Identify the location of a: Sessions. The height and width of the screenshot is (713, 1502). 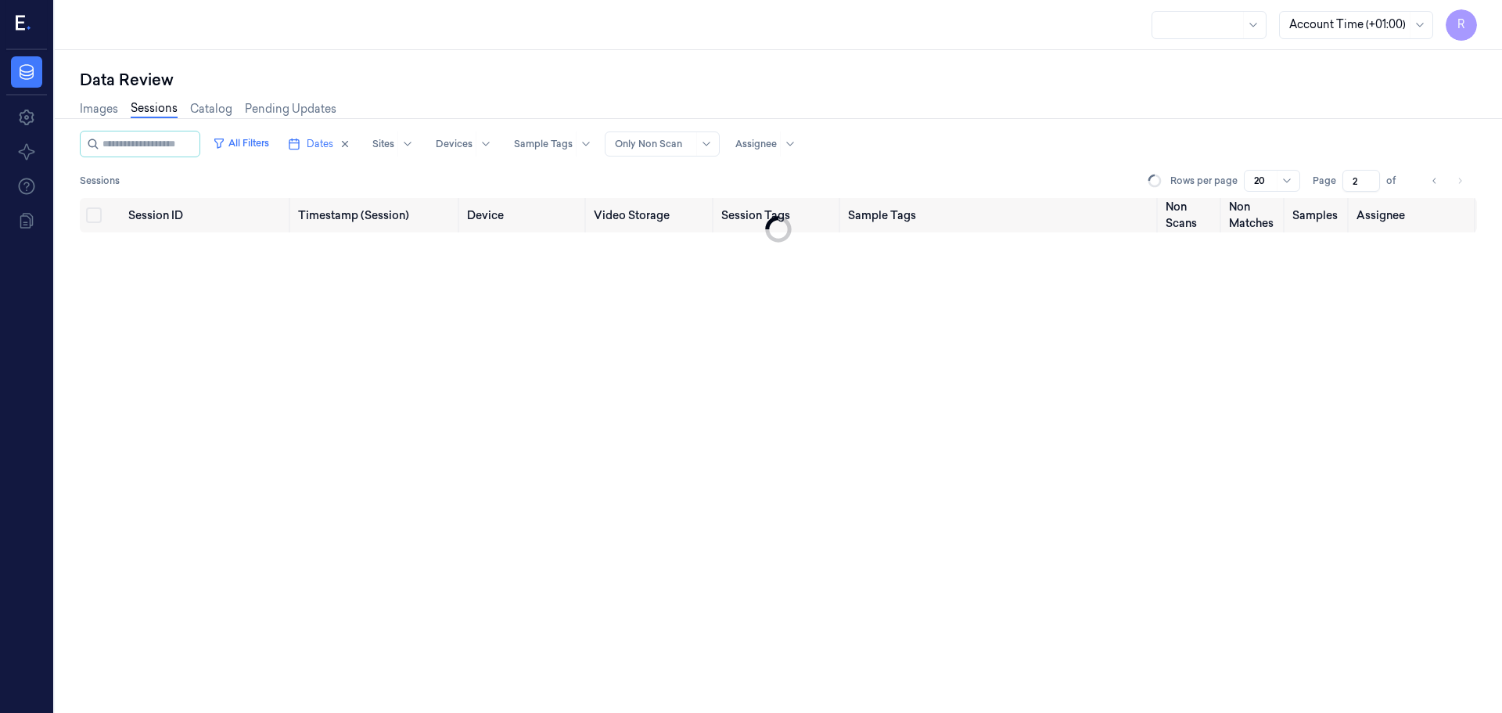
(154, 109).